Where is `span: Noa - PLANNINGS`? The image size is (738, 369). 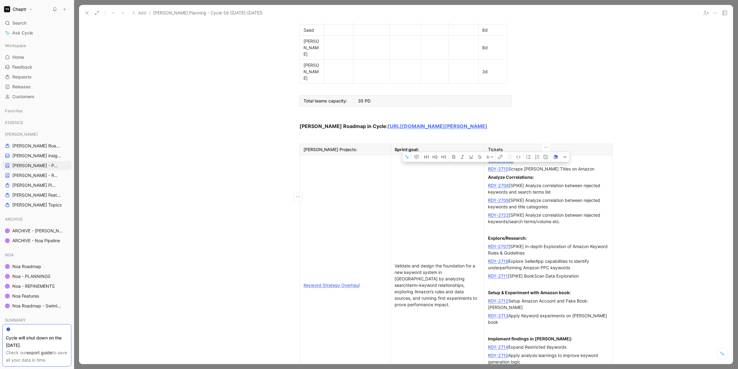
span: Noa - PLANNINGS is located at coordinates (31, 276).